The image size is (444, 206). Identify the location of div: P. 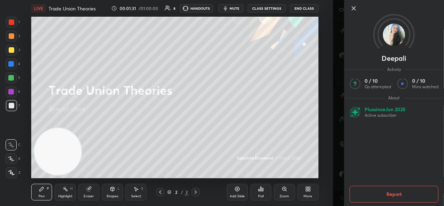
(48, 188).